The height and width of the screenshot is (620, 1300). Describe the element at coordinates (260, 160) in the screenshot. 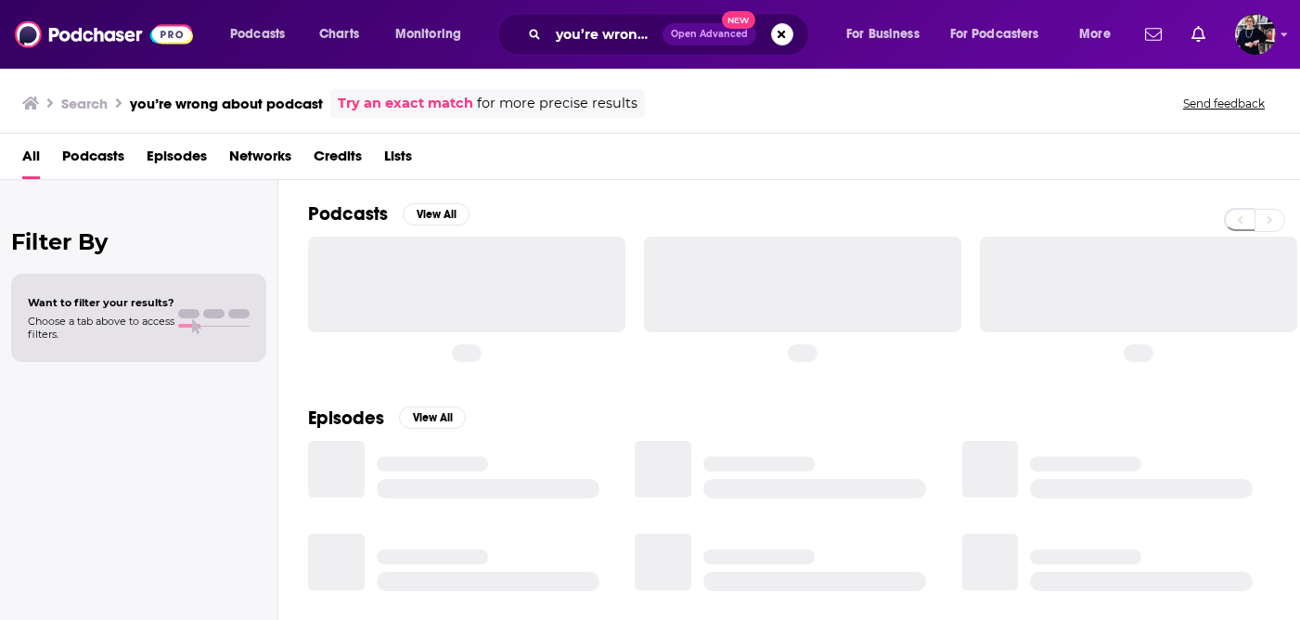

I see `span: Networks` at that location.